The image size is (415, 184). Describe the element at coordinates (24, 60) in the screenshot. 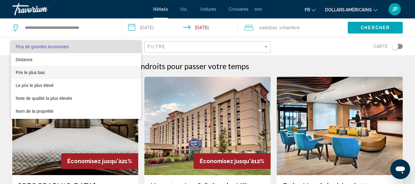

I see `font: Distance` at that location.